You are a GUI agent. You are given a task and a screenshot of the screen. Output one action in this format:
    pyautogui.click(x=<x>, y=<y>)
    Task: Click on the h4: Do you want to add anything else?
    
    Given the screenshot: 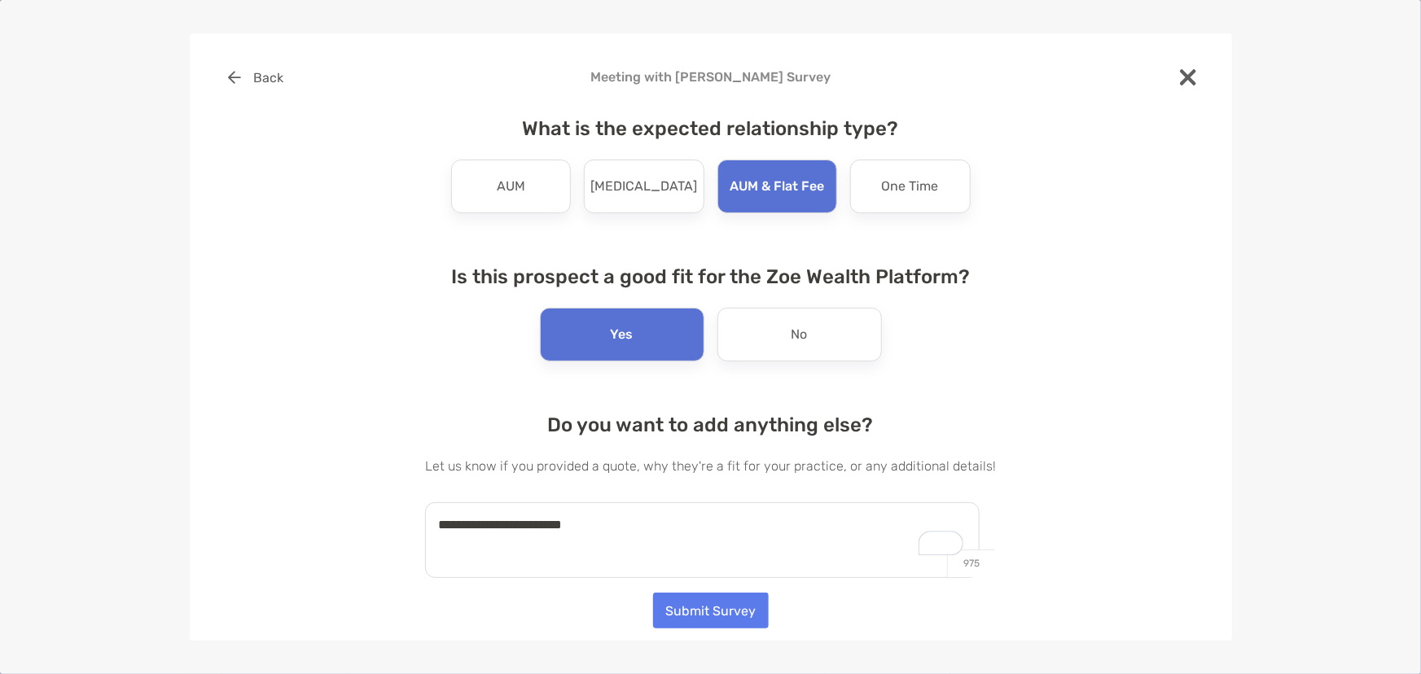 What is the action you would take?
    pyautogui.click(x=710, y=425)
    